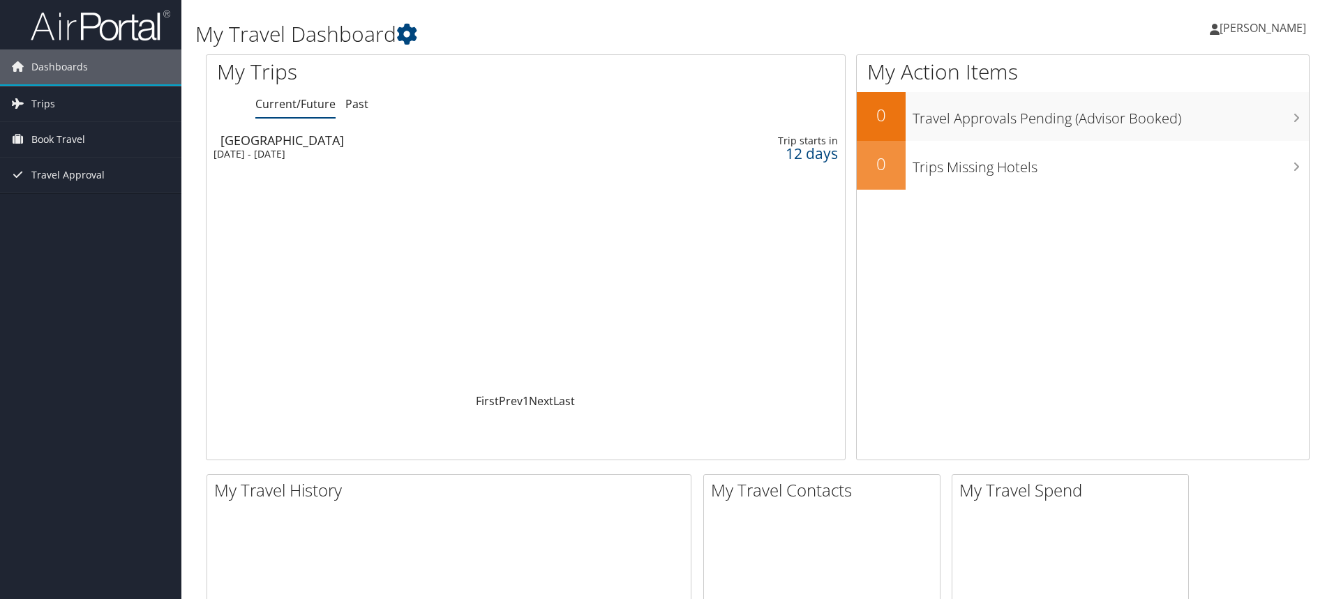  What do you see at coordinates (511, 401) in the screenshot?
I see `a: Prev` at bounding box center [511, 401].